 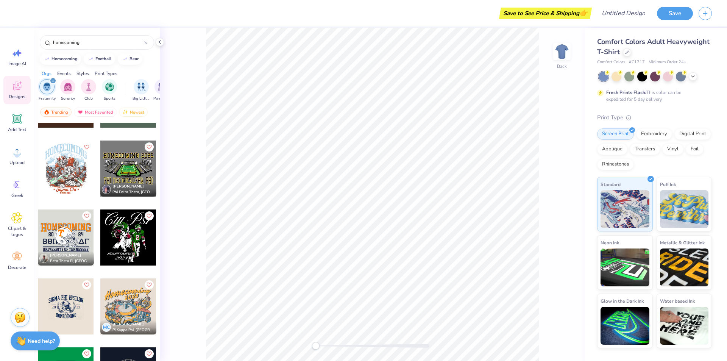 What do you see at coordinates (109, 90) in the screenshot?
I see `div: filter for Sports` at bounding box center [109, 90].